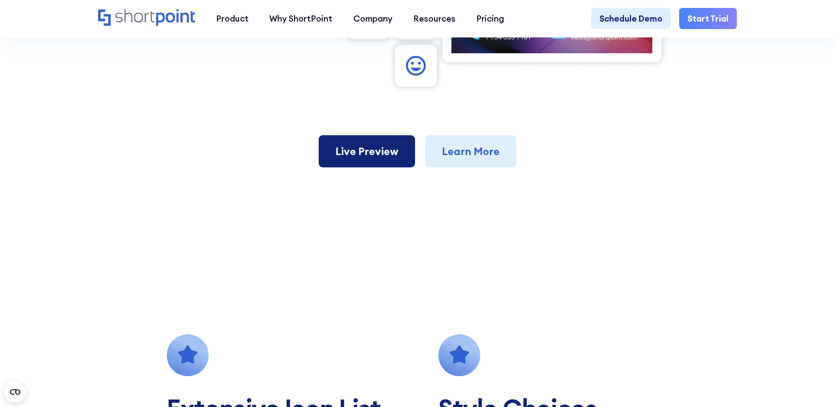 The image size is (835, 407). I want to click on a: Schedule Demo, so click(631, 18).